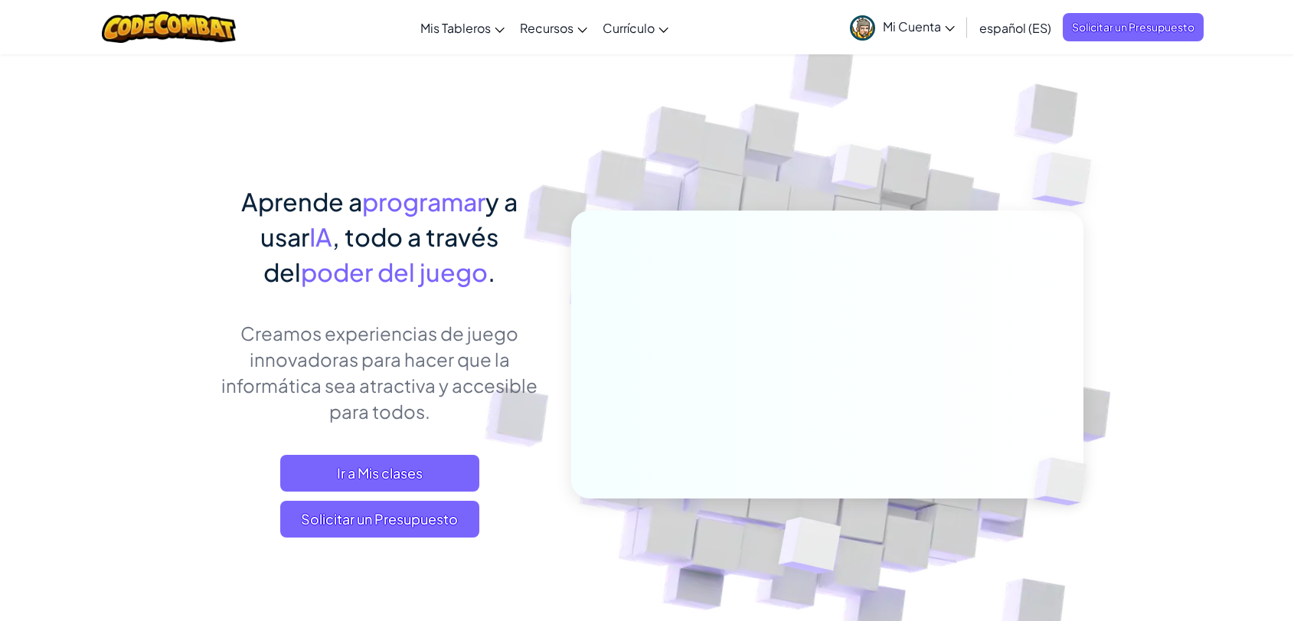 The image size is (1294, 621). Describe the element at coordinates (394, 272) in the screenshot. I see `span: poder del juego` at that location.